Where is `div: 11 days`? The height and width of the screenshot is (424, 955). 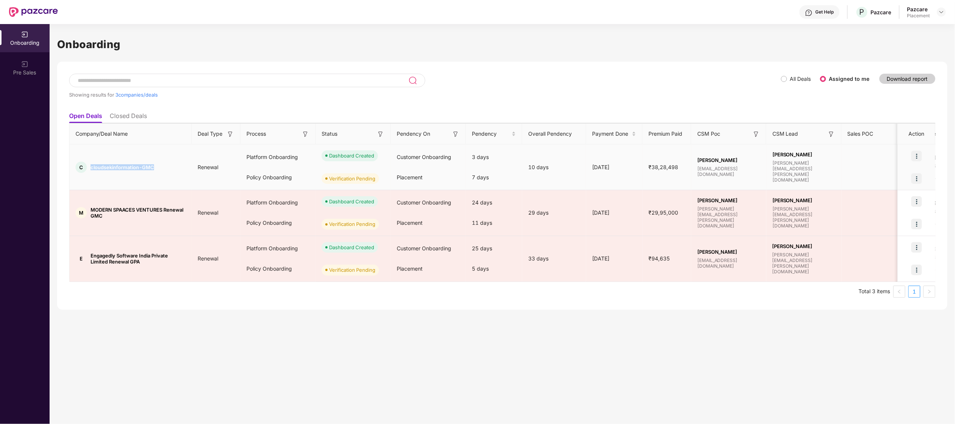 div: 11 days is located at coordinates (494, 223).